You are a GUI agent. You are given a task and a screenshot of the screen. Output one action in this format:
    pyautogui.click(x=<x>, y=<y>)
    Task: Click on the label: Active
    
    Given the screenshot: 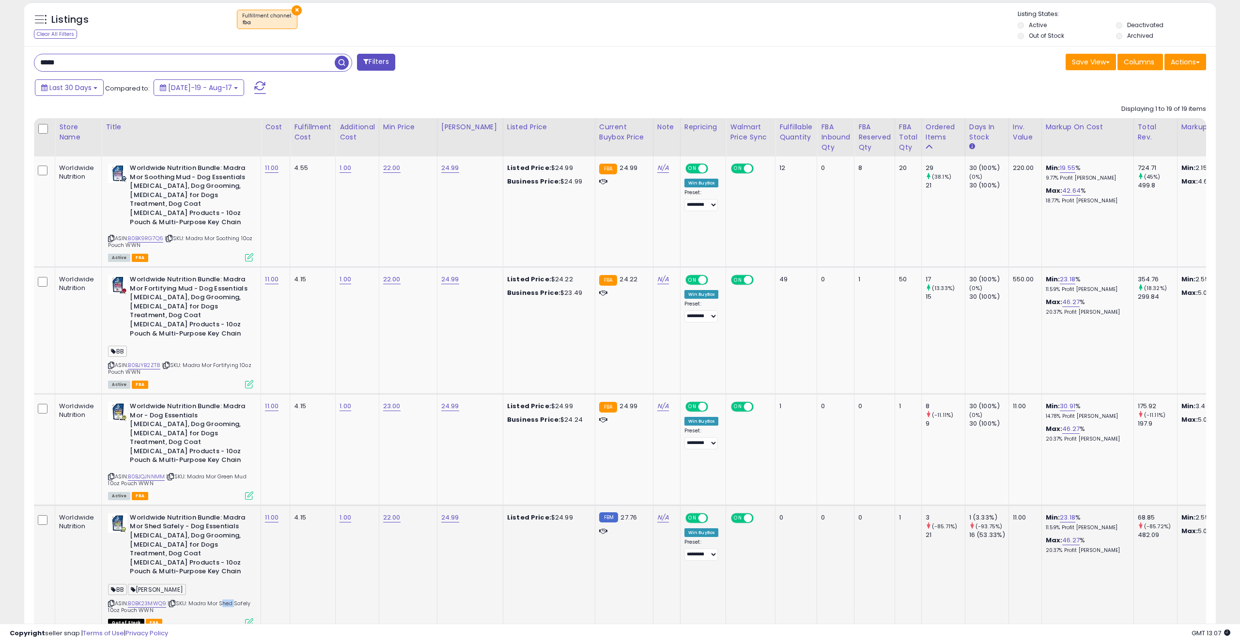 What is the action you would take?
    pyautogui.click(x=1037, y=25)
    